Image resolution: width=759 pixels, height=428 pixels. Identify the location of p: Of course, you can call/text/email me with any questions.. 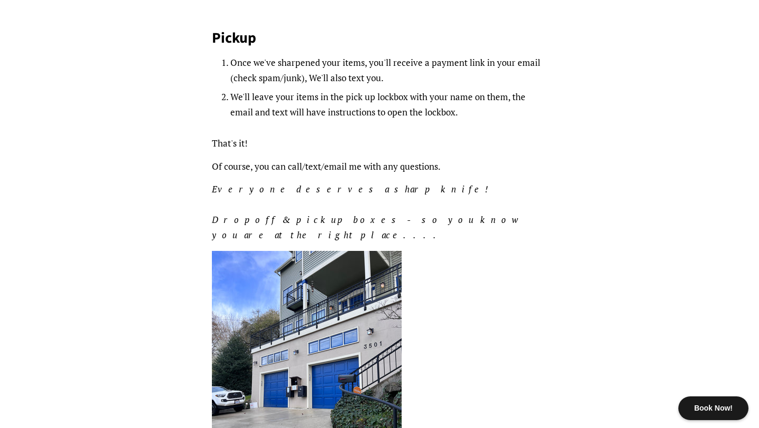
(379, 167).